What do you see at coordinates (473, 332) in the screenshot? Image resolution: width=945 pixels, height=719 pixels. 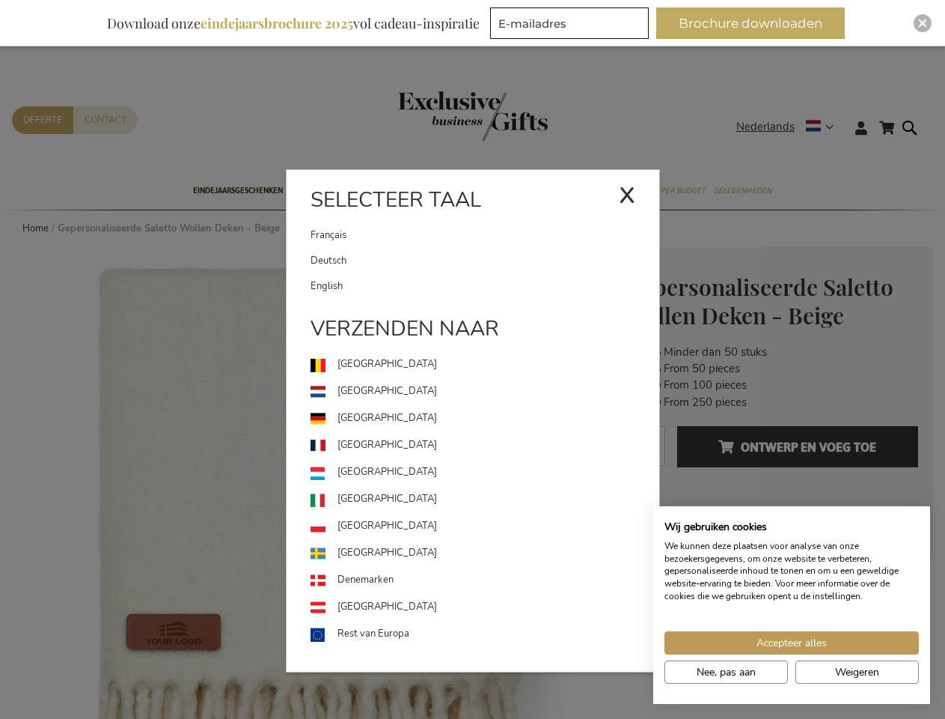 I see `div: Verzenden naar` at bounding box center [473, 332].